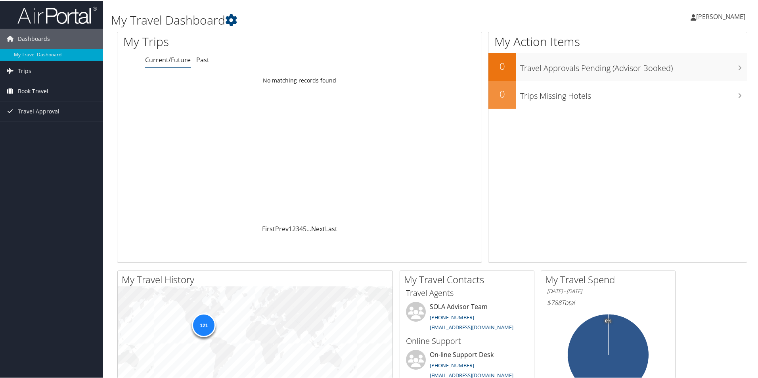  I want to click on h1: My Action Items, so click(618, 41).